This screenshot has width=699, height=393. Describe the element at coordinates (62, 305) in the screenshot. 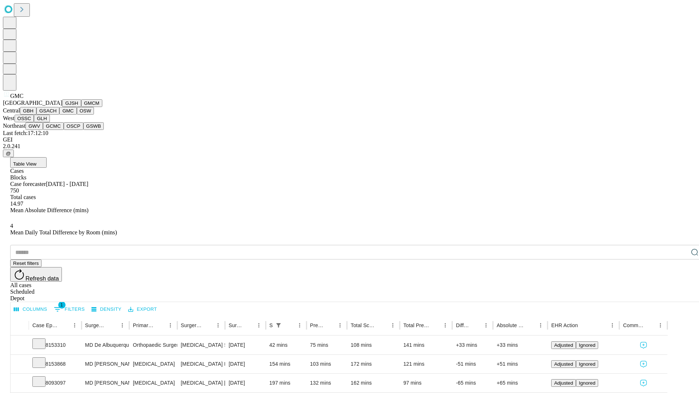

I see `span: 1` at that location.